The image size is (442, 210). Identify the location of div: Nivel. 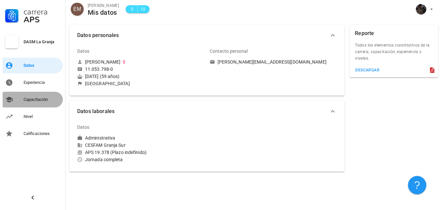
(42, 117).